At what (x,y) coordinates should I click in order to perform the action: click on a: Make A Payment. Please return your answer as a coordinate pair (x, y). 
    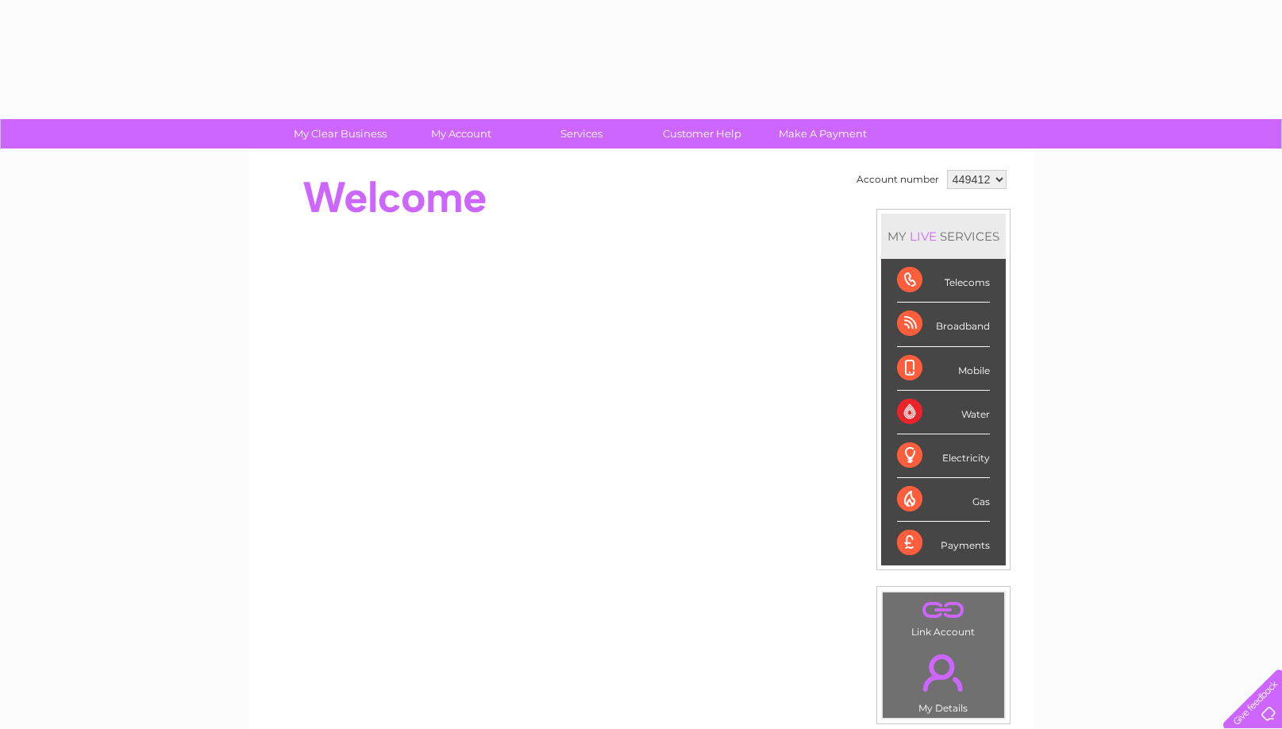
    Looking at the image, I should click on (822, 133).